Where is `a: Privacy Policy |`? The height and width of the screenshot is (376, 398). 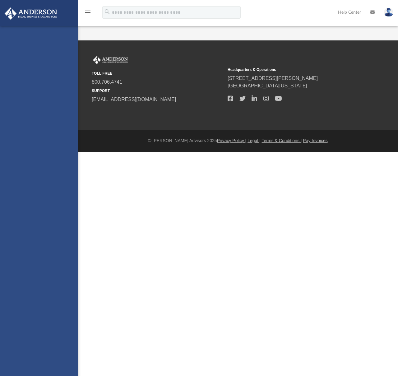 a: Privacy Policy | is located at coordinates (232, 140).